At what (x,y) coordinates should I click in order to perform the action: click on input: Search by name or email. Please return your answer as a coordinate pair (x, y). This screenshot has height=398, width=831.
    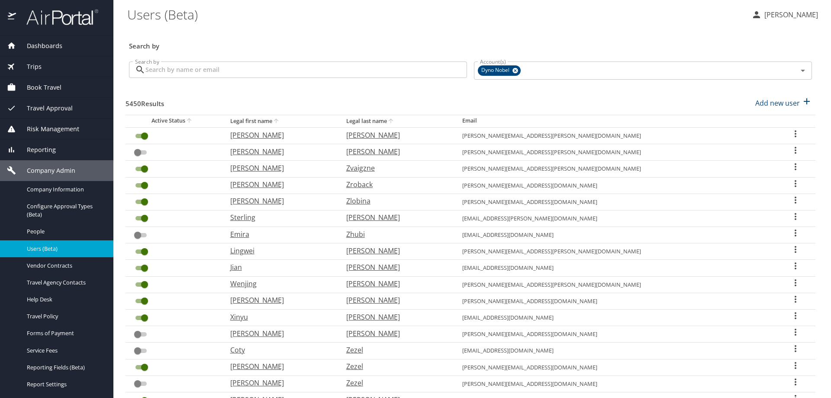
    Looking at the image, I should click on (306, 70).